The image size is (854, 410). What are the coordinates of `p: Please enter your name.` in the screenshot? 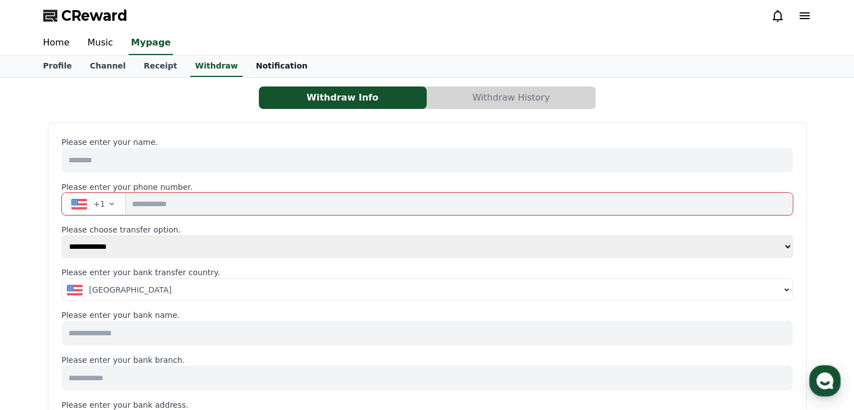 It's located at (427, 142).